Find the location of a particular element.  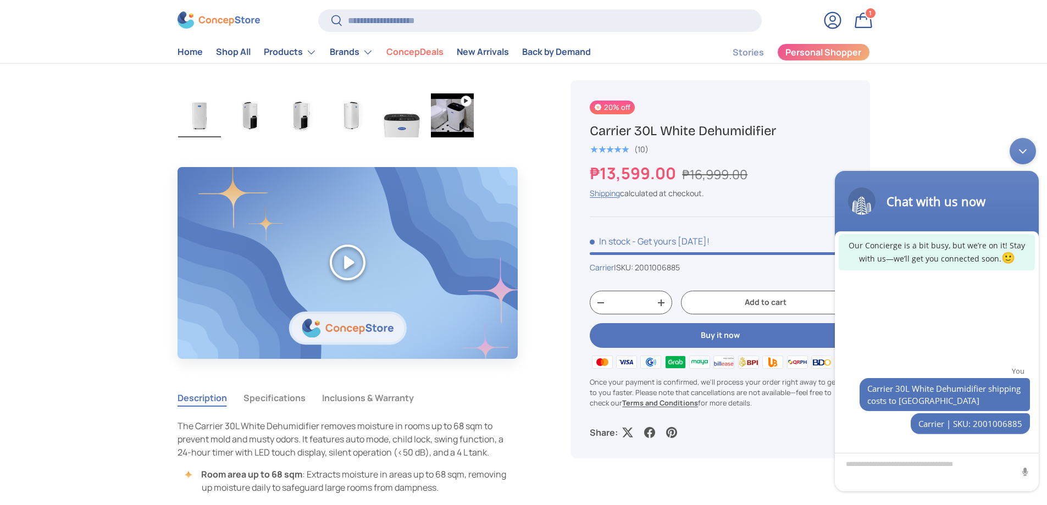

img: carrier-dehumidifier-30-liter-top-with-buttons-view-concepstore is located at coordinates (402, 115).